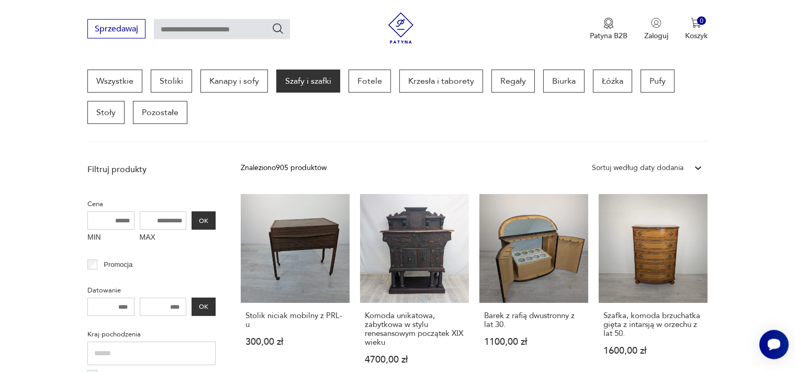  I want to click on img: Ikona koszyka, so click(696, 23).